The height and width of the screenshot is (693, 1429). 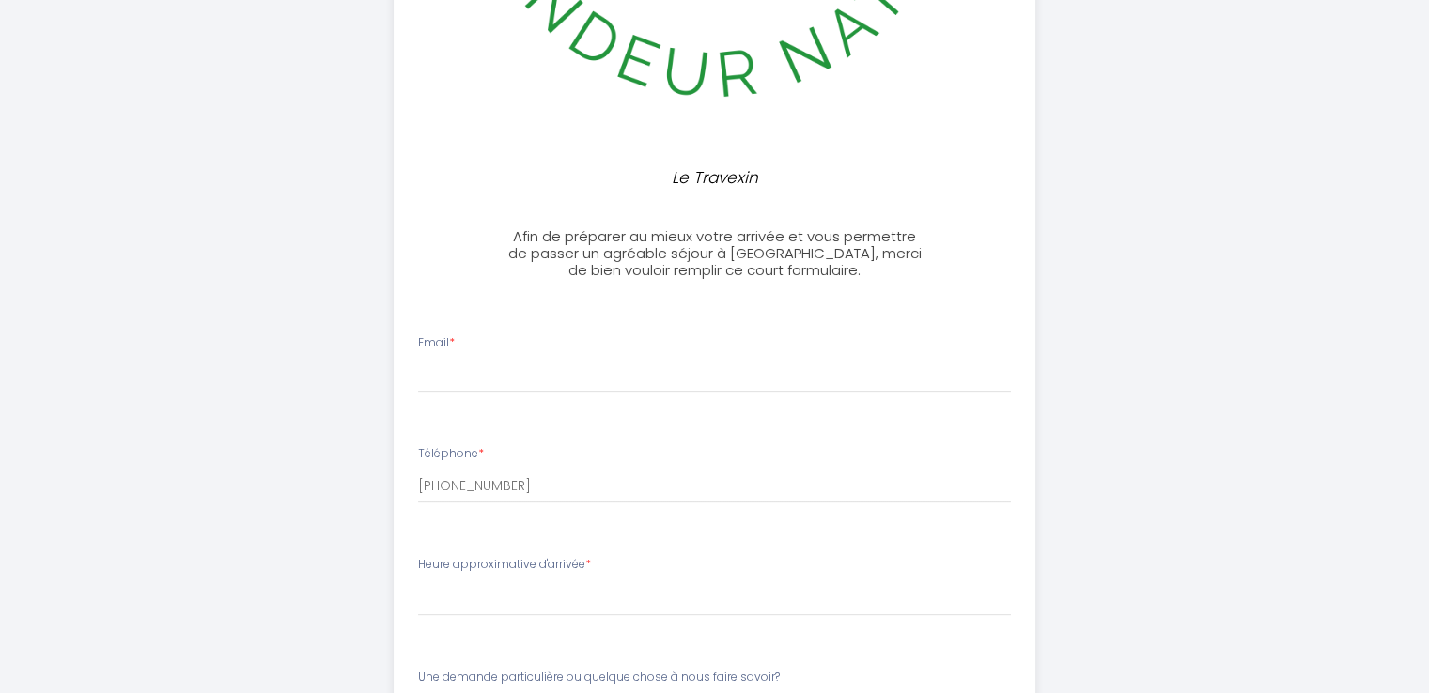 What do you see at coordinates (504, 565) in the screenshot?
I see `label: Heure approximative d'arrivée` at bounding box center [504, 565].